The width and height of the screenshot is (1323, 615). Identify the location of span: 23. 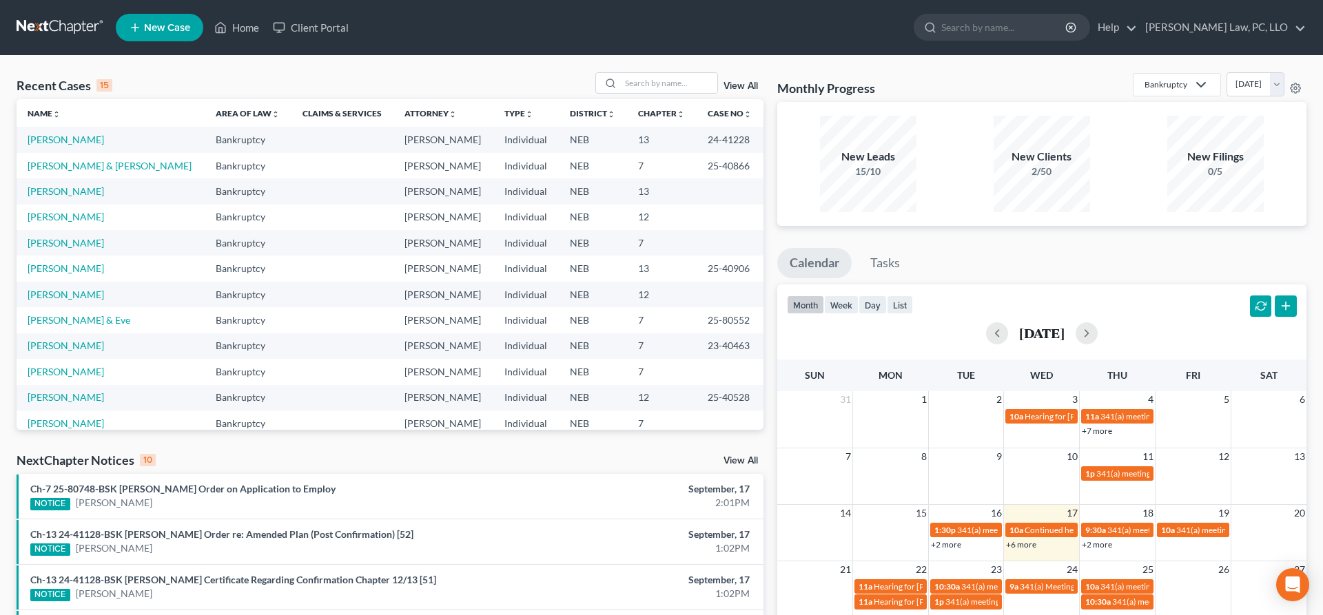
(996, 570).